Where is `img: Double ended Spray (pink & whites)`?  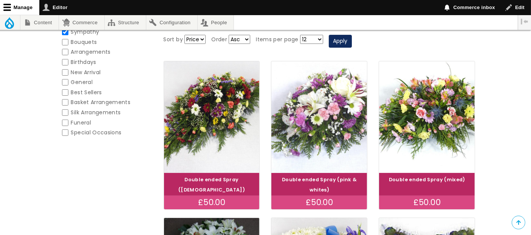 img: Double ended Spray (pink & whites) is located at coordinates (319, 116).